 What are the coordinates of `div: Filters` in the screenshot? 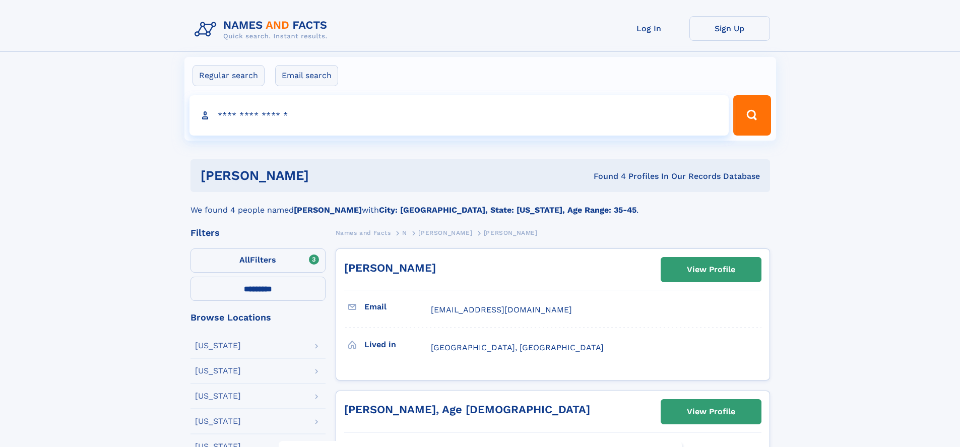 It's located at (258, 233).